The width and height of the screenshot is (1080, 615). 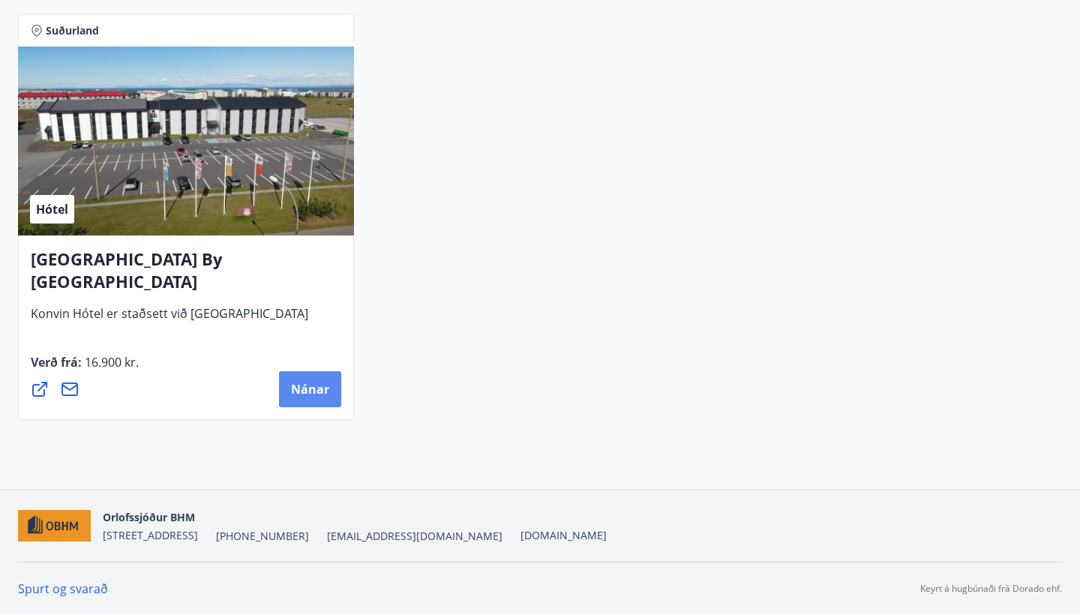 What do you see at coordinates (110, 362) in the screenshot?
I see `span: 16.900 kr.` at bounding box center [110, 362].